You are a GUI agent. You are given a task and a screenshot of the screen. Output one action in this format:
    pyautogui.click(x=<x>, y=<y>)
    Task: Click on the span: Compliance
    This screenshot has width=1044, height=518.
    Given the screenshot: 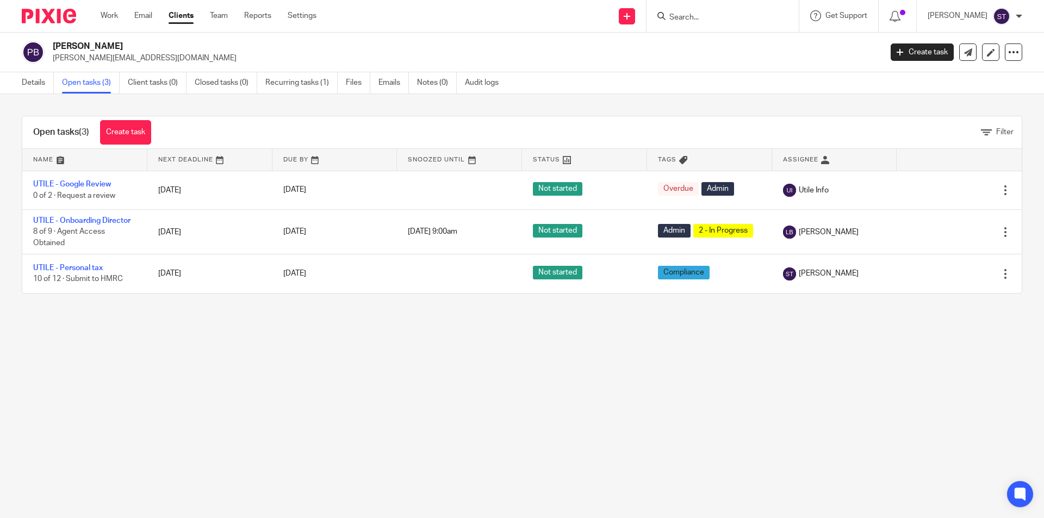 What is the action you would take?
    pyautogui.click(x=684, y=272)
    